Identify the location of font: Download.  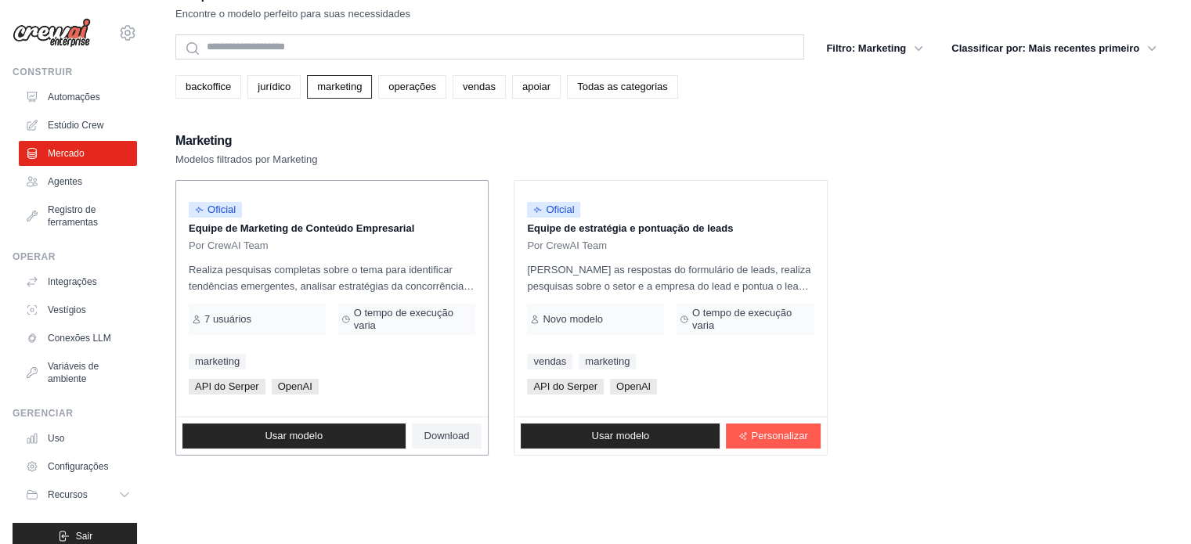
(447, 436).